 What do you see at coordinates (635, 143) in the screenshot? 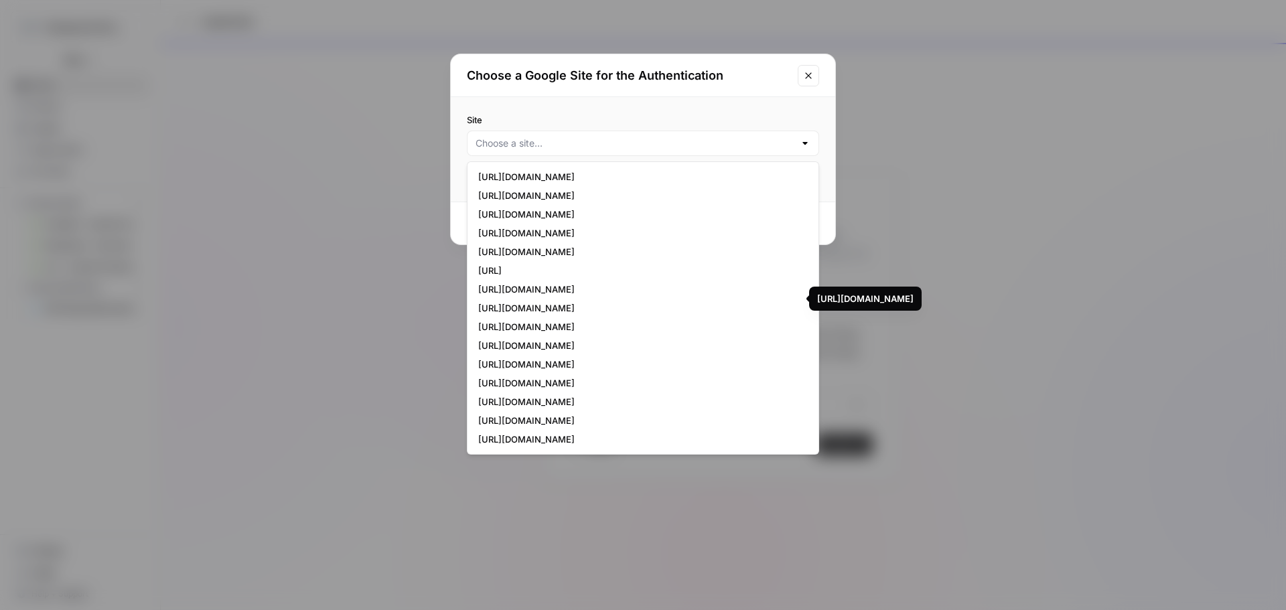
I see `input: Choose a site...` at bounding box center [635, 143].